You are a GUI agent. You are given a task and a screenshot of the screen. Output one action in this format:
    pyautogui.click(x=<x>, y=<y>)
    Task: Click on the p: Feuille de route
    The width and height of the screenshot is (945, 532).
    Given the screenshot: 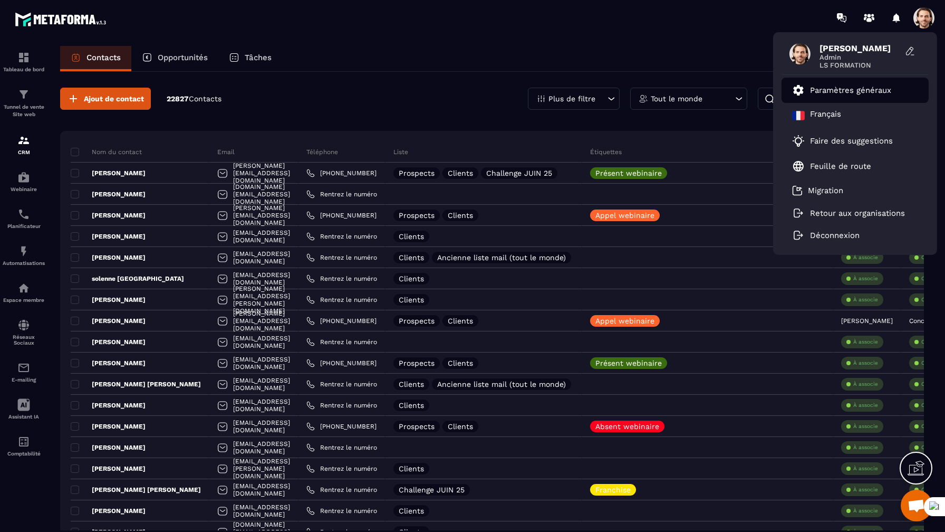 What is the action you would take?
    pyautogui.click(x=841, y=166)
    